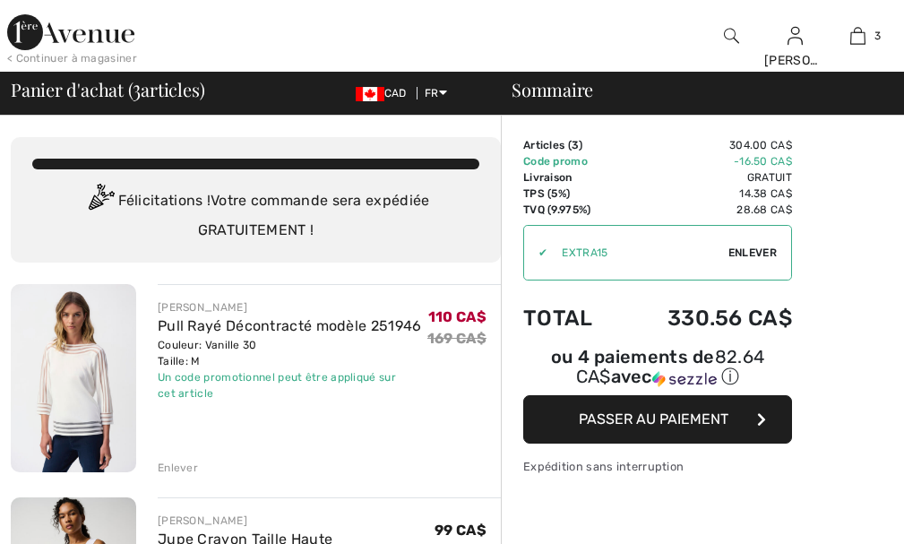 This screenshot has height=544, width=904. I want to click on td: Livraison, so click(571, 177).